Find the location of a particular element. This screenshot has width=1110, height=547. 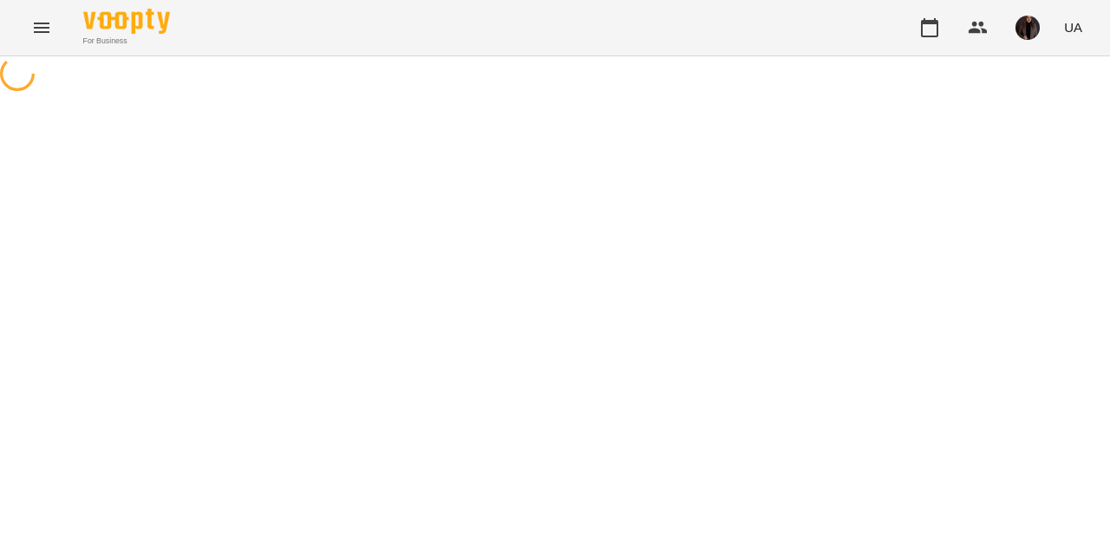

img: f89be27eda976fa4c895a2fb1f81adfc.JPG is located at coordinates (1027, 28).